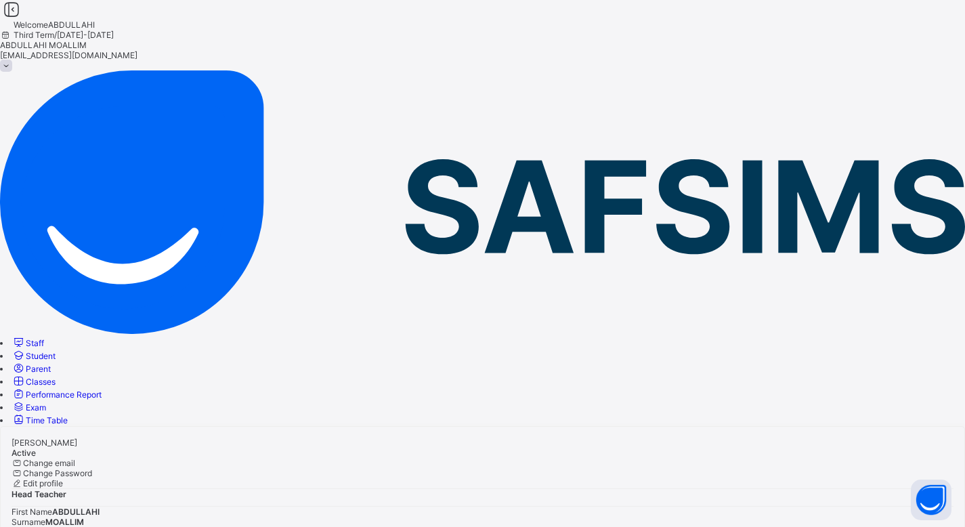 The image size is (965, 527). Describe the element at coordinates (33, 381) in the screenshot. I see `a: Classes` at that location.